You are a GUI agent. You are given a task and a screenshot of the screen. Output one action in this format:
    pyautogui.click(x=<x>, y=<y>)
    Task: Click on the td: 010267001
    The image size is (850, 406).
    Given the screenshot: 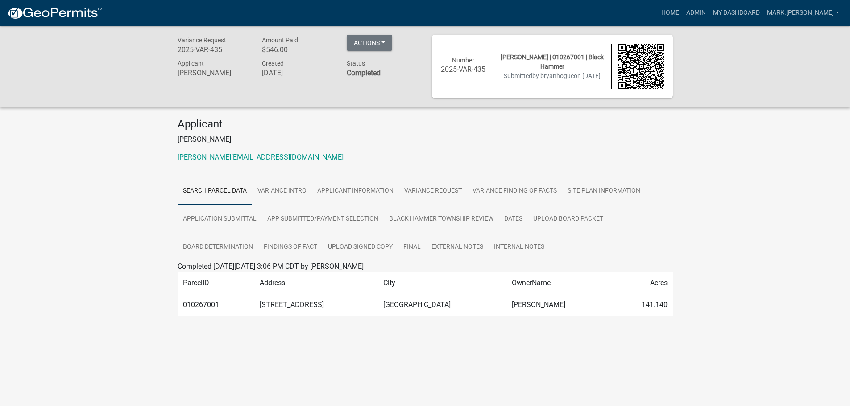 What is the action you would take?
    pyautogui.click(x=216, y=305)
    